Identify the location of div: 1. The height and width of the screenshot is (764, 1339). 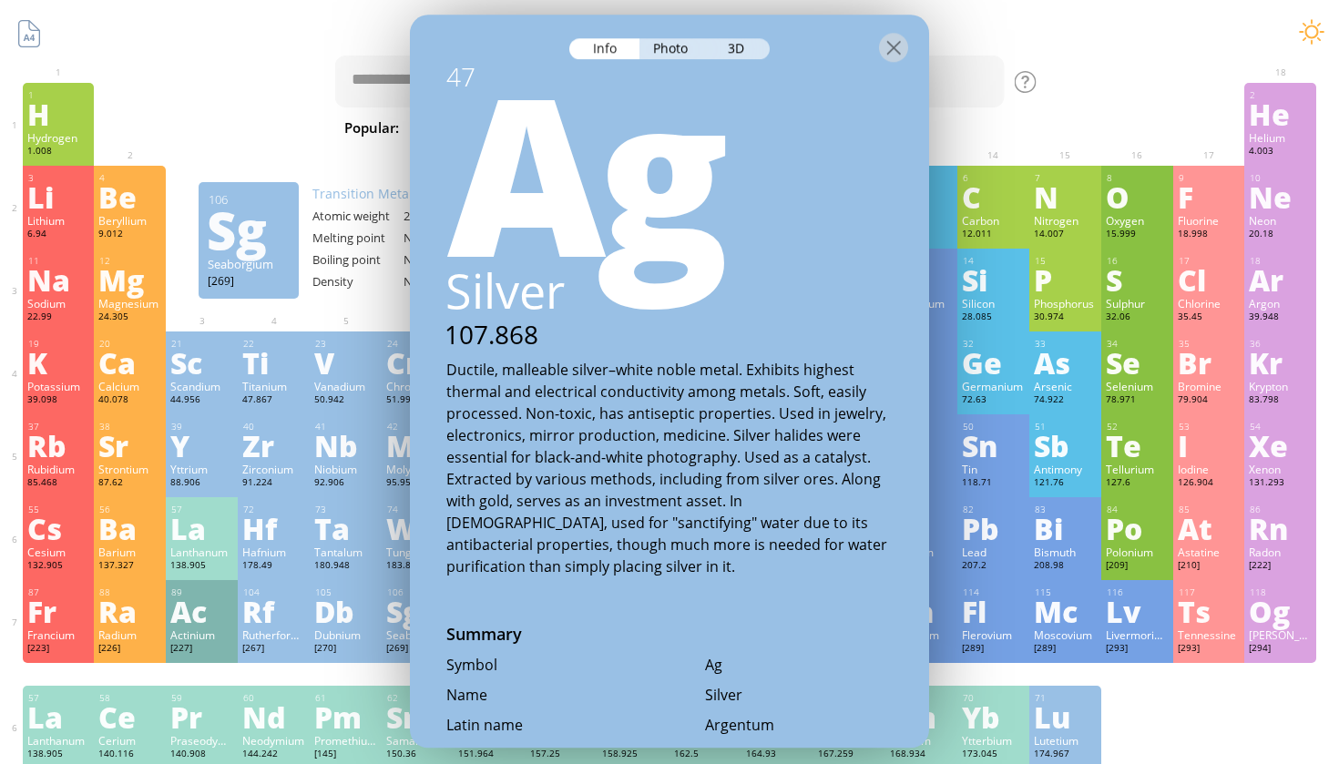
(59, 95).